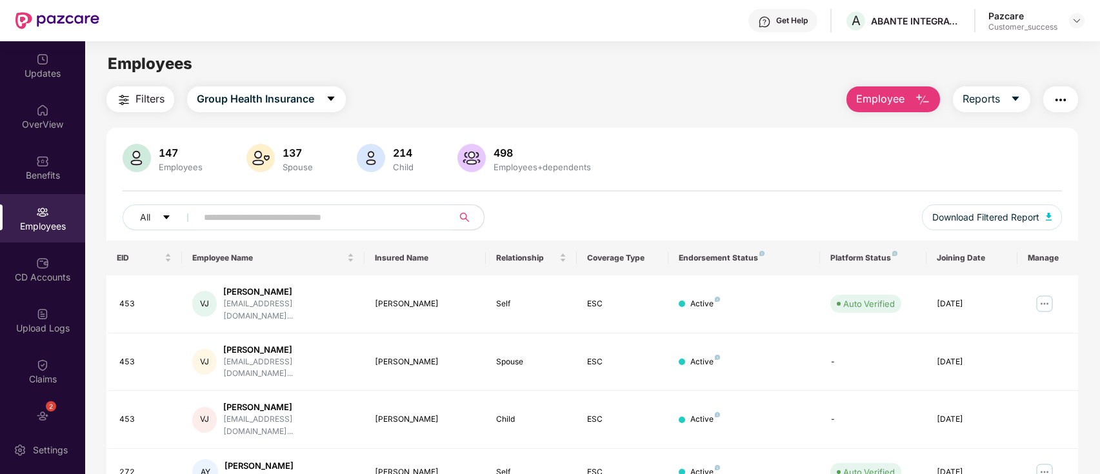  I want to click on div: Pazcare, so click(1023, 15).